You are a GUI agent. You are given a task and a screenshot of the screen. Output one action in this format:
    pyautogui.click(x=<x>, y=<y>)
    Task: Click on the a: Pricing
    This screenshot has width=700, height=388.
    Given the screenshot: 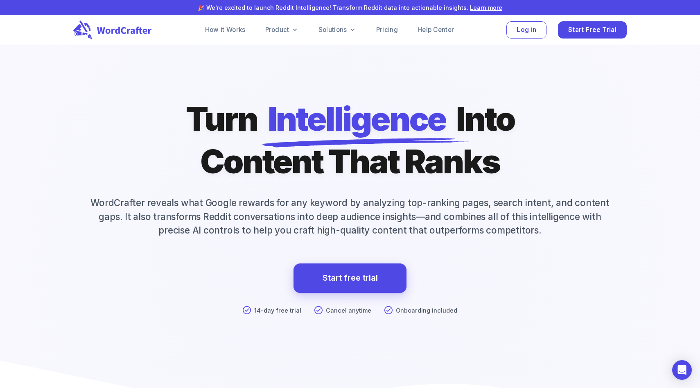 What is the action you would take?
    pyautogui.click(x=387, y=30)
    